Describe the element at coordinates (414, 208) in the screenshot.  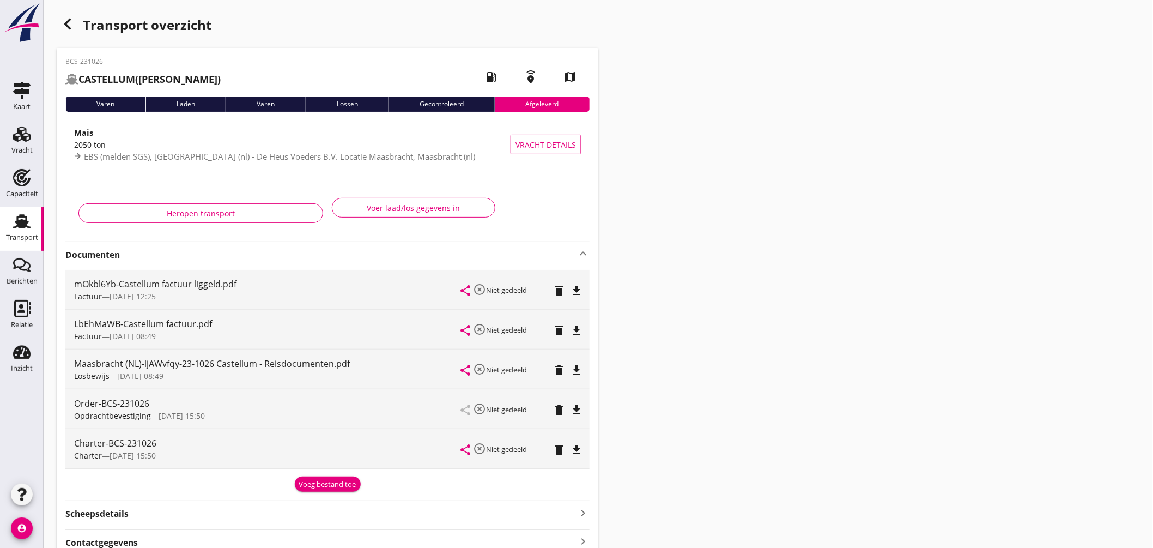
I see `div: Voer laad/los gegevens in` at that location.